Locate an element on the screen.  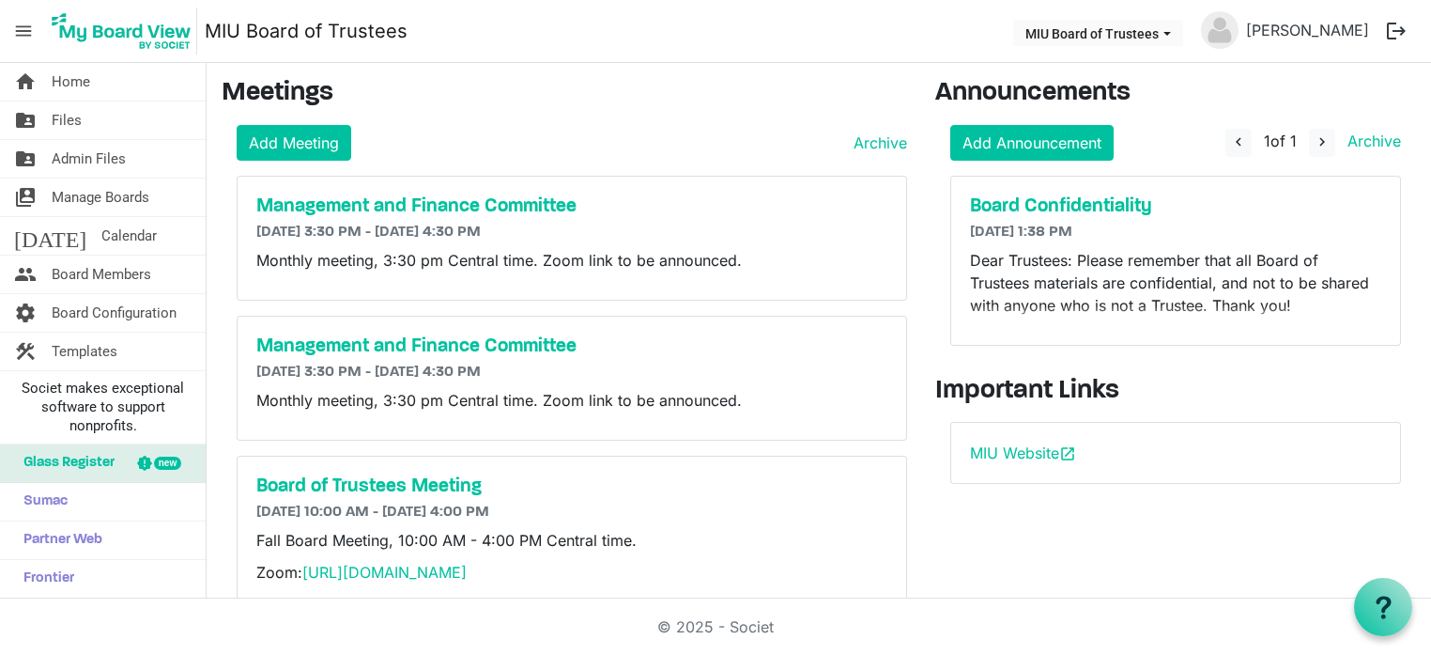
a: Add Announcement is located at coordinates (1032, 143).